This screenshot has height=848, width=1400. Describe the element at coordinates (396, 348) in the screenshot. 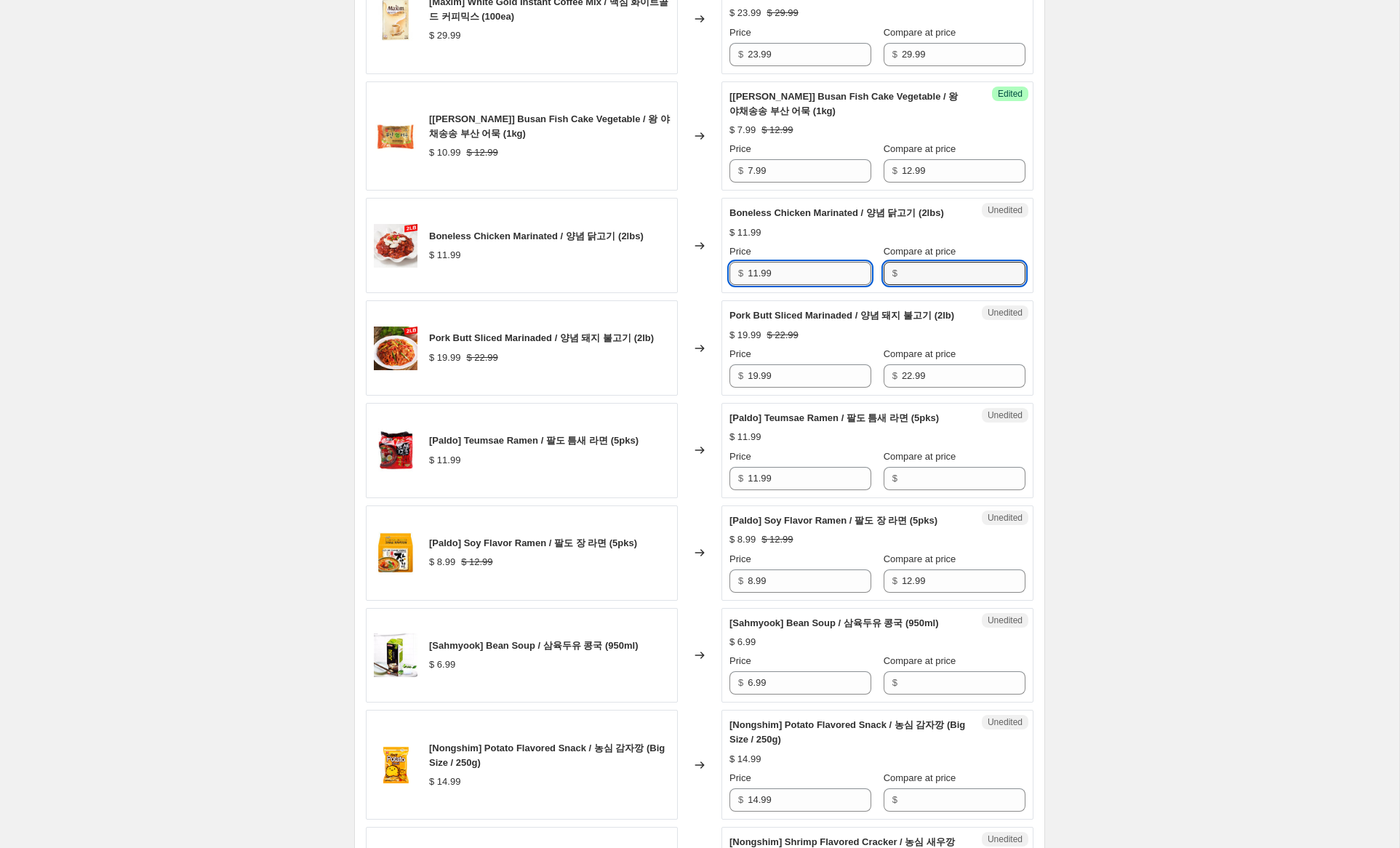

I see `img: MeatWeight_0003_PorkButtSlicedMarinaded_80x.jpg` at that location.